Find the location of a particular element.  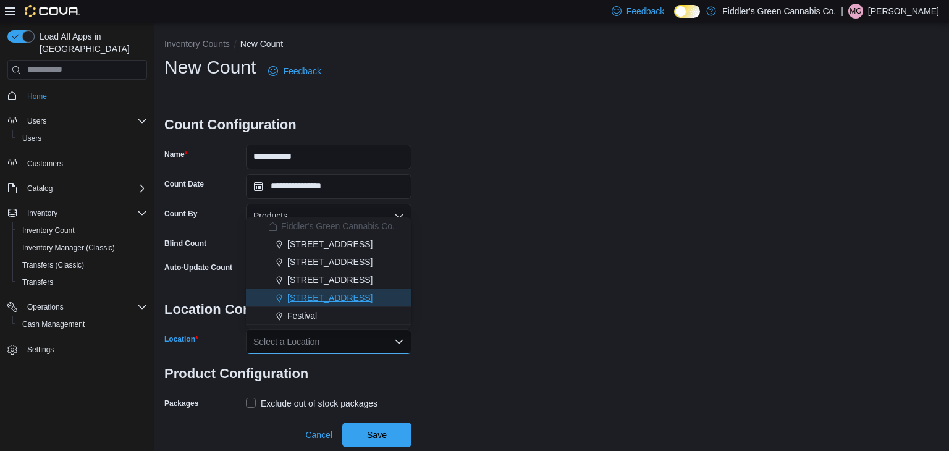

h3: Count Configuration is located at coordinates (288, 125).